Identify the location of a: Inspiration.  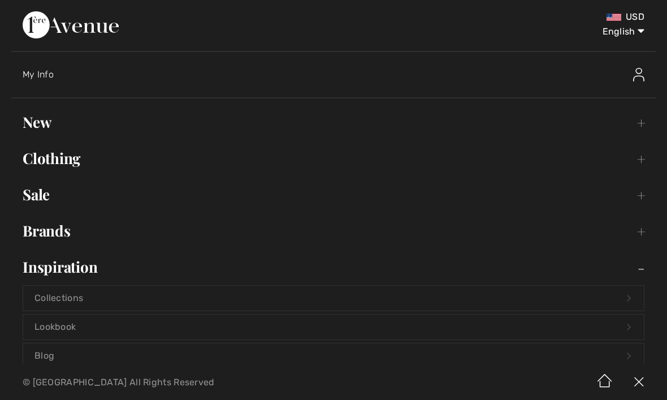
(334, 267).